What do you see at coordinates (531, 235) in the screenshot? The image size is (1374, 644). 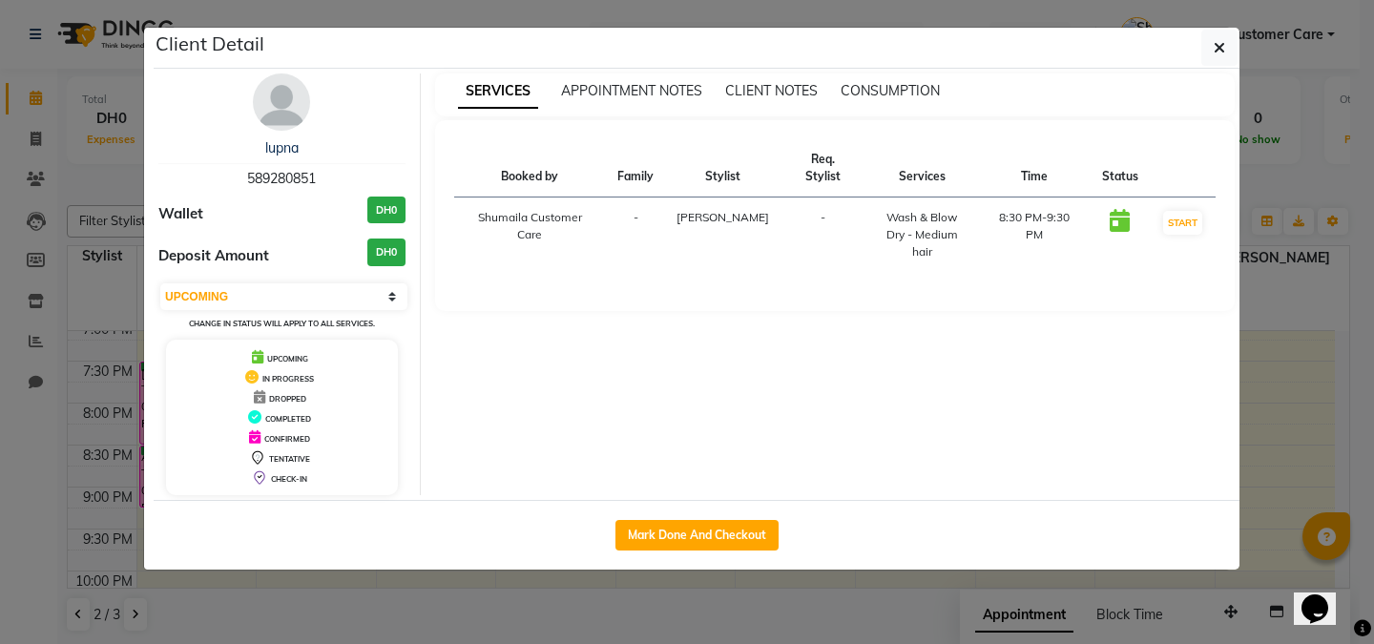 I see `td: Shumaila Customer Care` at bounding box center [531, 235].